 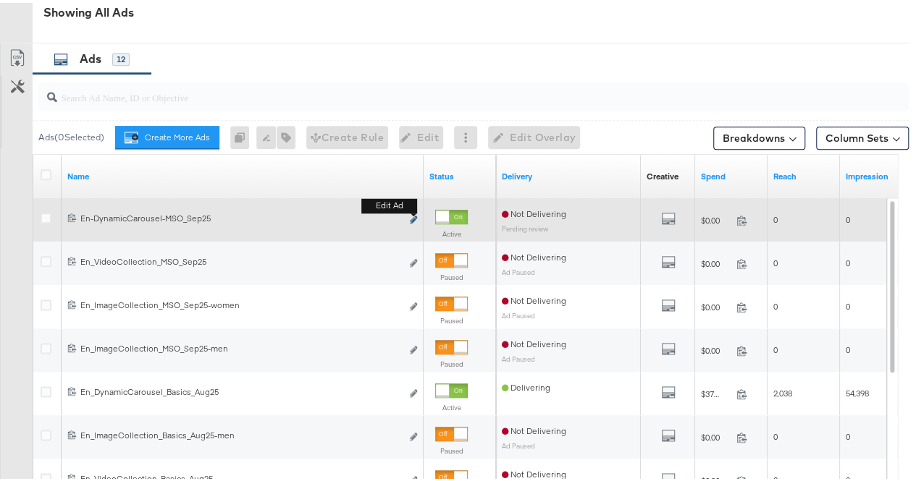 I want to click on div: En_ImageCollection_MSO_Sep25-women, so click(x=240, y=303).